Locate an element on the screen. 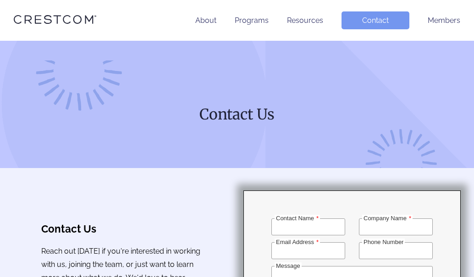 The width and height of the screenshot is (474, 277). a: Resources is located at coordinates (305, 20).